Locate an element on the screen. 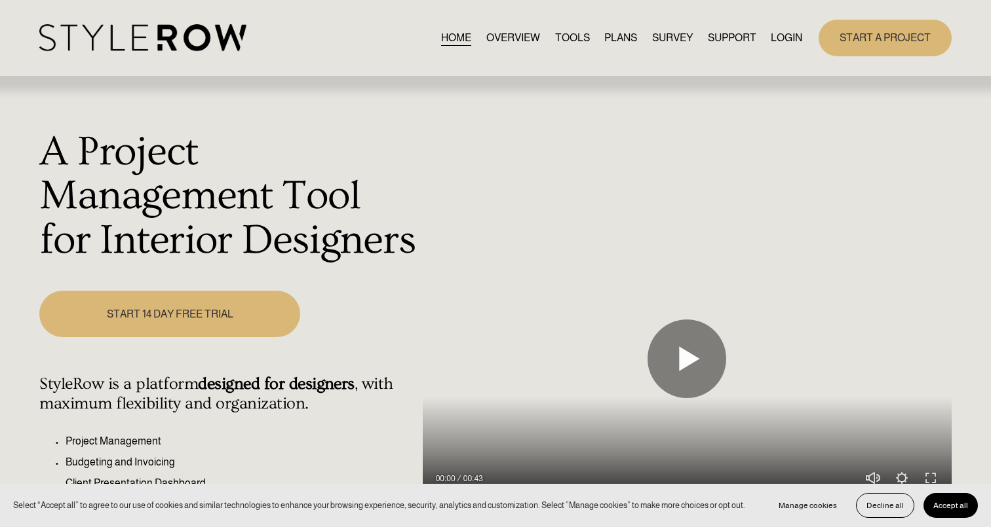 Image resolution: width=991 pixels, height=527 pixels. img: StyleRow is located at coordinates (142, 37).